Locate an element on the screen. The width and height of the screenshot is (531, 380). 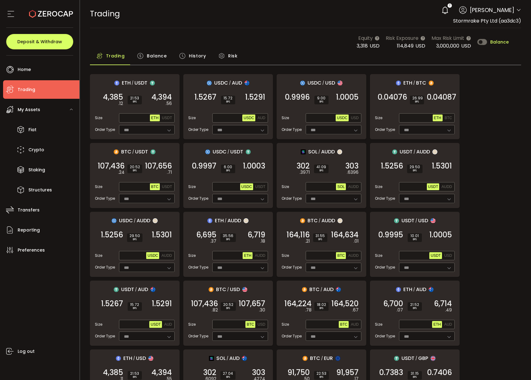
span: USDC is located at coordinates (249, 118).